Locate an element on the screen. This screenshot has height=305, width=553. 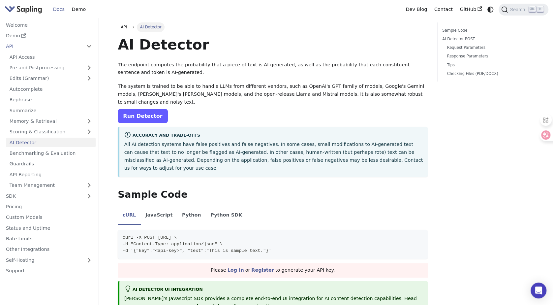
a: Pricing is located at coordinates (49, 207).